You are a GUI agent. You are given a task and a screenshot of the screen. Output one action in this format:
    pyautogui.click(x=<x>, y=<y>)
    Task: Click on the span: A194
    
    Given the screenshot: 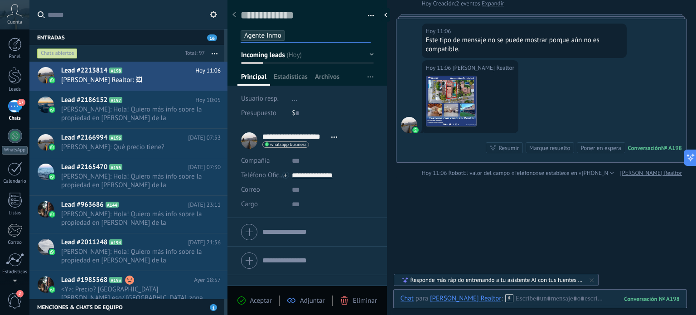 What is the action you would take?
    pyautogui.click(x=116, y=242)
    